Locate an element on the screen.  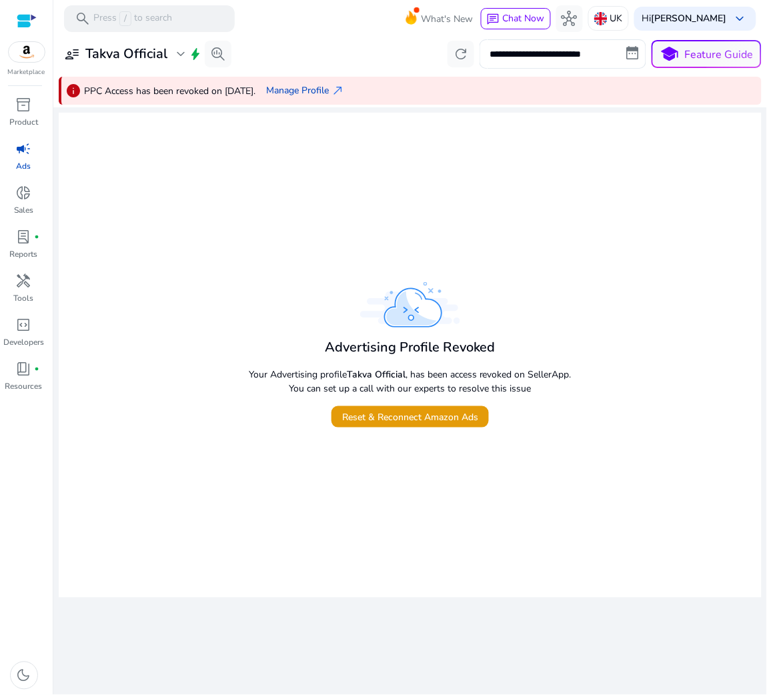
span: code_blocks is located at coordinates (24, 325).